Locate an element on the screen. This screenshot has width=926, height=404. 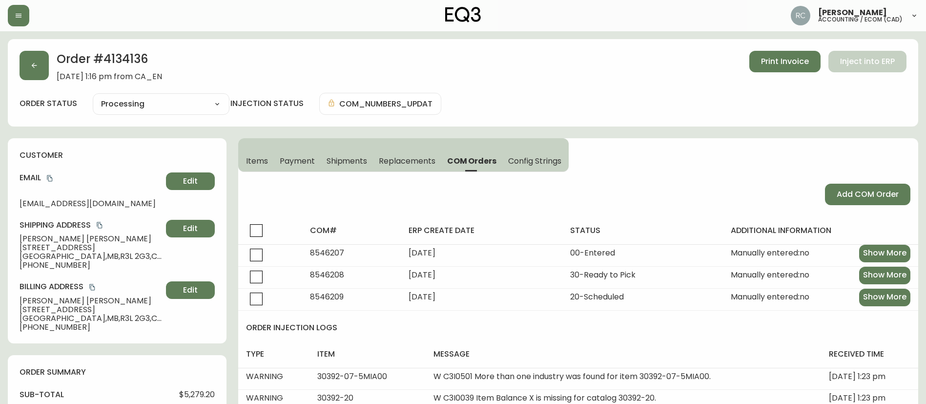
span: $5,279.20 is located at coordinates (197, 395).